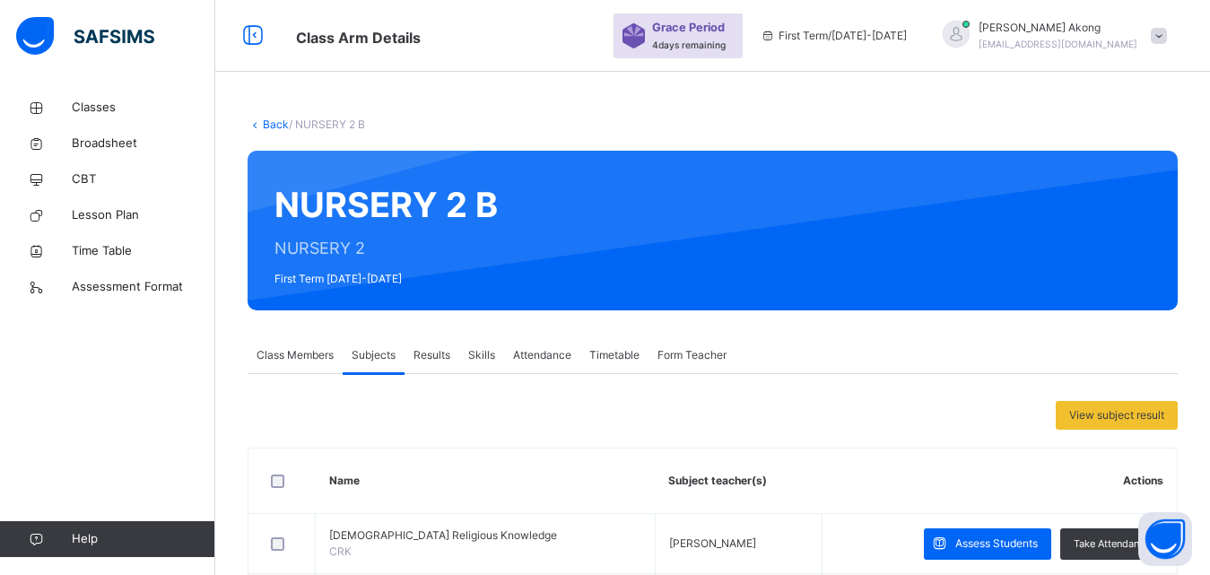 This screenshot has height=575, width=1210. What do you see at coordinates (295, 355) in the screenshot?
I see `span: Class Members` at bounding box center [295, 355].